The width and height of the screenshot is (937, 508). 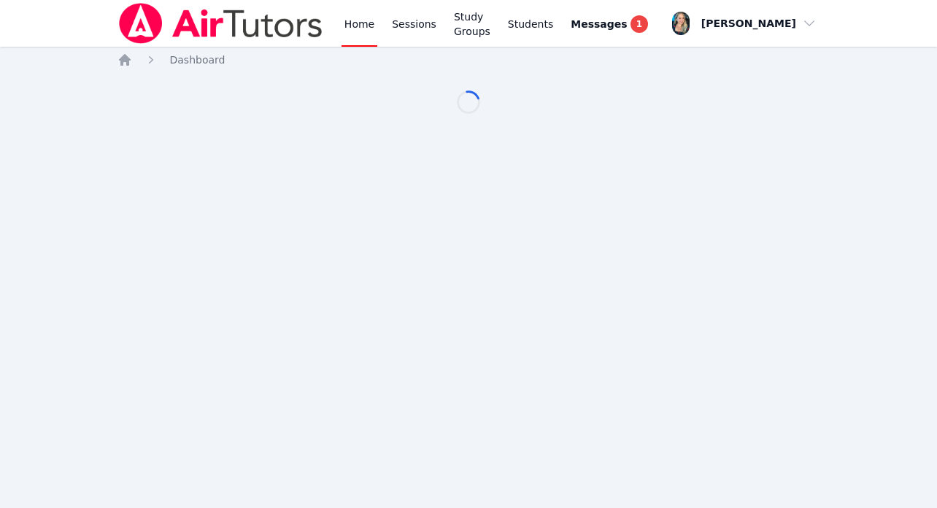 What do you see at coordinates (198, 60) in the screenshot?
I see `span: Dashboard` at bounding box center [198, 60].